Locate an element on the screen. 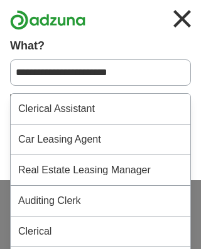  img: icon_close.svg is located at coordinates (182, 19).